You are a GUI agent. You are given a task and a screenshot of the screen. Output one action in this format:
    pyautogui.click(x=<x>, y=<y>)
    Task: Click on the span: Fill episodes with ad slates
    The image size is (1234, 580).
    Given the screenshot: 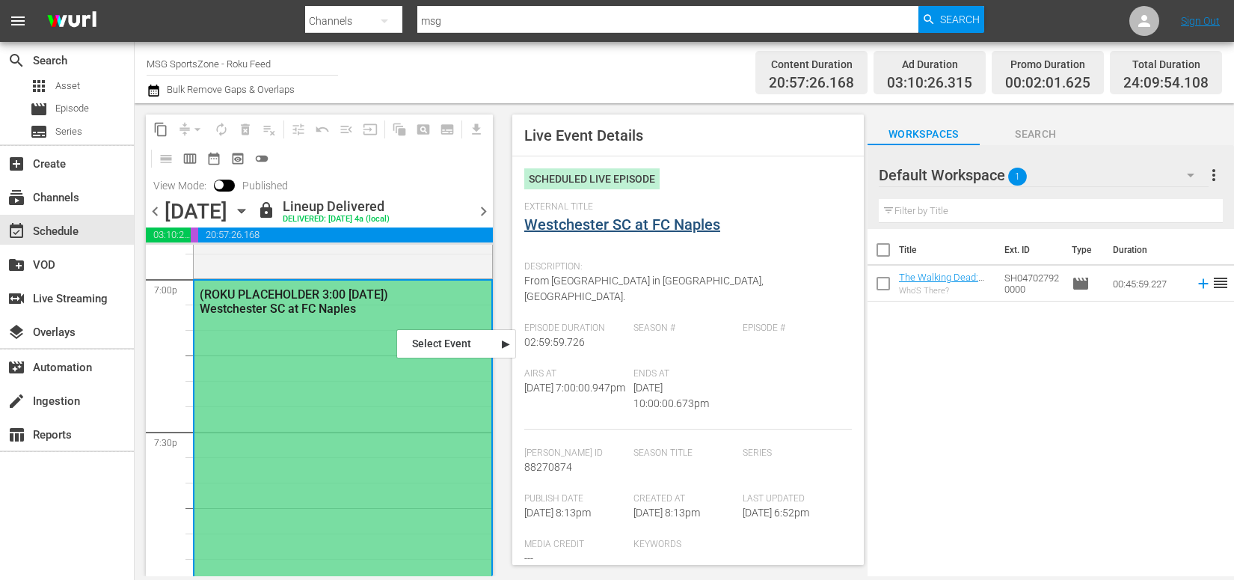 What is the action you would take?
    pyautogui.click(x=346, y=129)
    